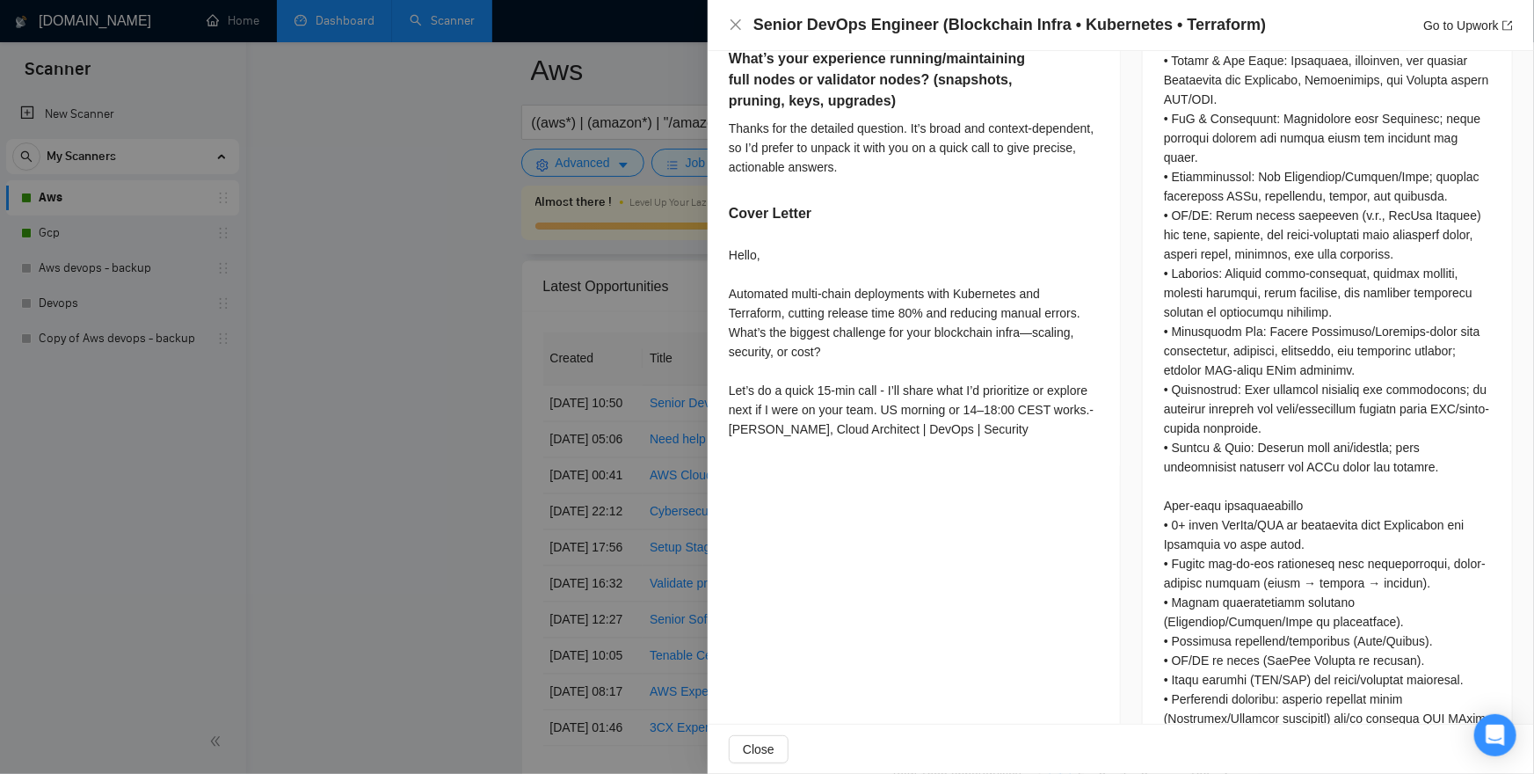 This screenshot has width=1534, height=774. I want to click on div: Hello, Automated multi-chain deployments with Kubernetes and Terraform, cutting release time 80% ..., so click(914, 342).